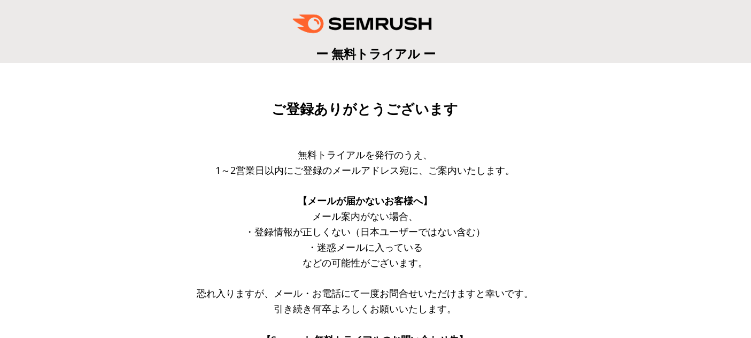  Describe the element at coordinates (365, 262) in the screenshot. I see `span: などの可能性がございます。` at that location.